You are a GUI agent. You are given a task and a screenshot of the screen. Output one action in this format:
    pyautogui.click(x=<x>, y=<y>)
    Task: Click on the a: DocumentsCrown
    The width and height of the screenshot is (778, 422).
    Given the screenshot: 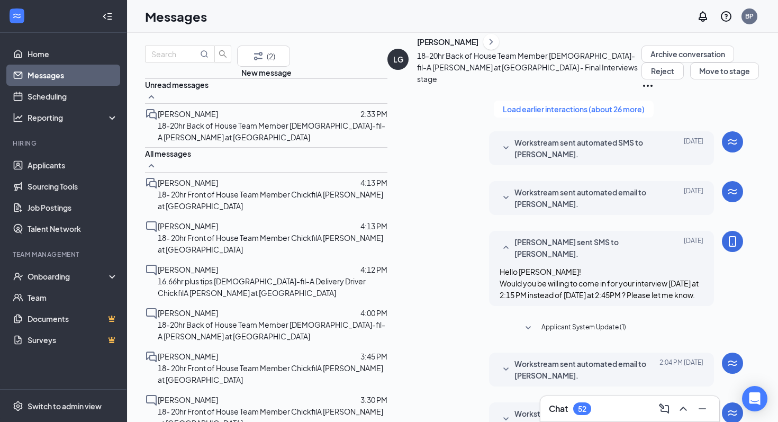 What is the action you would take?
    pyautogui.click(x=72, y=318)
    